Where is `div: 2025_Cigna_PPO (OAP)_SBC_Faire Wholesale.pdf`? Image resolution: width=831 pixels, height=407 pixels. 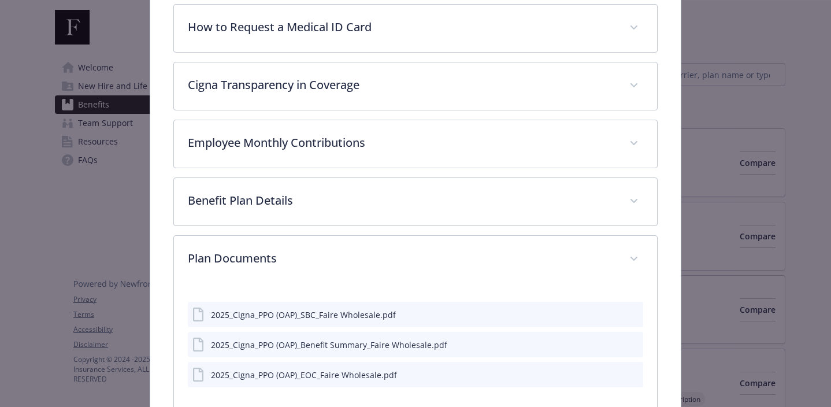 div: 2025_Cigna_PPO (OAP)_SBC_Faire Wholesale.pdf is located at coordinates (303, 314).